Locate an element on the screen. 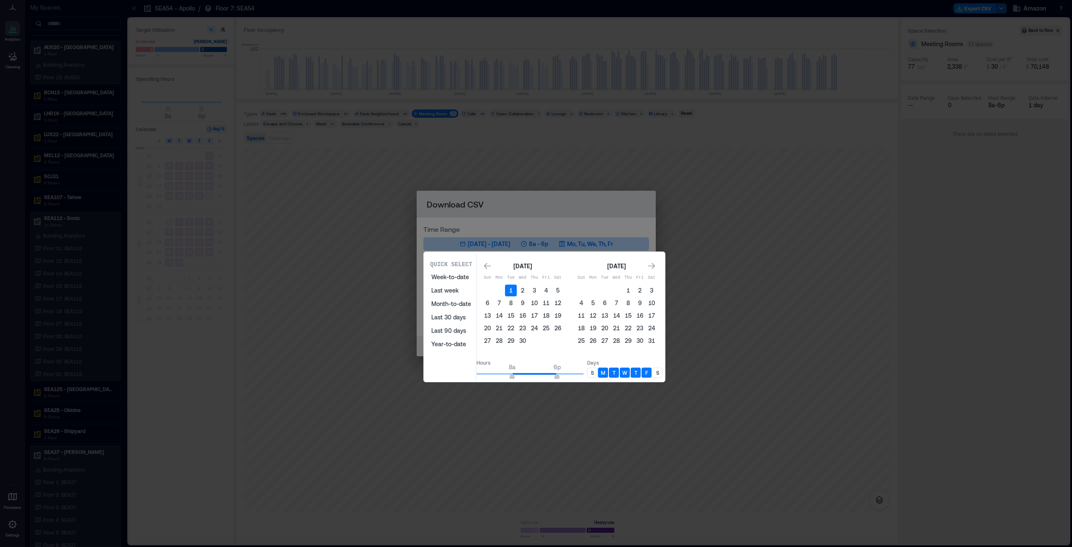  p: M is located at coordinates (603, 372).